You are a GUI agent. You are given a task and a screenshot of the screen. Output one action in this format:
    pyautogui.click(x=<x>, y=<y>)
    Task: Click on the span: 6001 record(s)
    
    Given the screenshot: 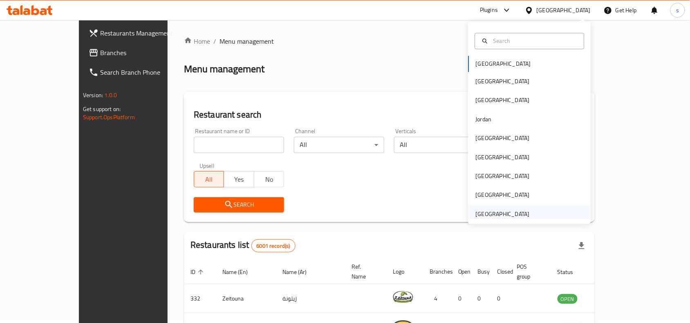 What is the action you would take?
    pyautogui.click(x=273, y=246)
    